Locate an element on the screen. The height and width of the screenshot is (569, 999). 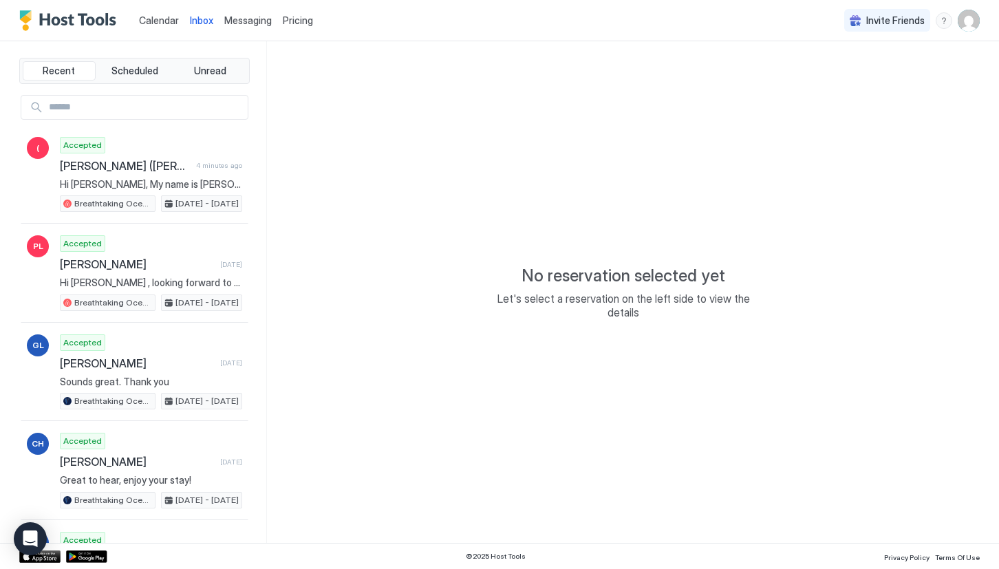
span: Messaging is located at coordinates (248, 20).